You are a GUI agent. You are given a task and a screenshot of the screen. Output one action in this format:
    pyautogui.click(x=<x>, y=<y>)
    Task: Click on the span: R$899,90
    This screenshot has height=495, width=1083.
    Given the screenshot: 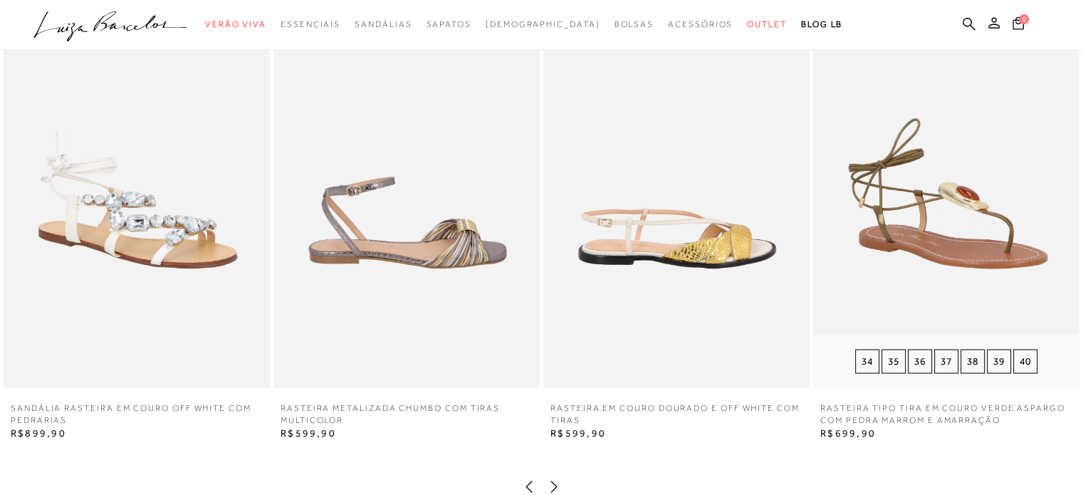 What is the action you would take?
    pyautogui.click(x=38, y=432)
    